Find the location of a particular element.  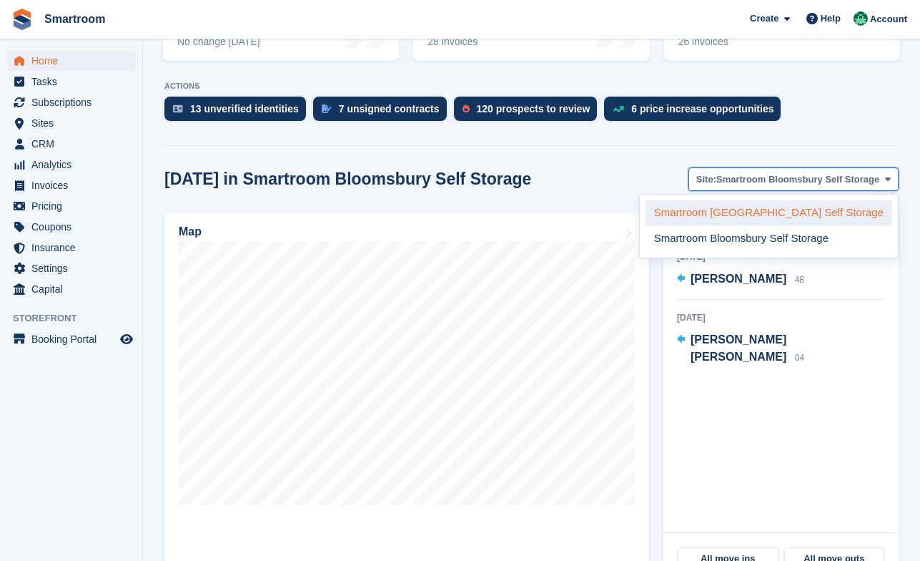

img: Jacob Gabriel is located at coordinates (861, 19).